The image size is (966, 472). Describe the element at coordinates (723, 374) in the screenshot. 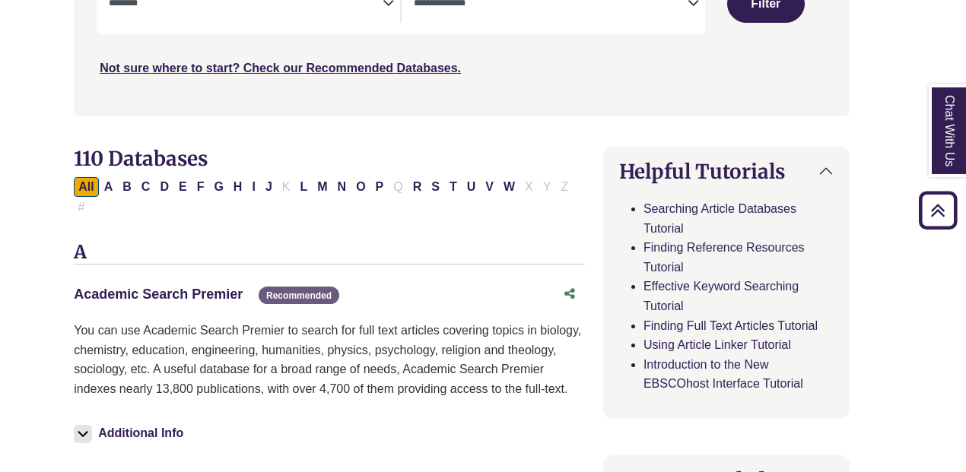

I see `a: Introduction to the New EBSCOhost Interface Tutorial` at that location.